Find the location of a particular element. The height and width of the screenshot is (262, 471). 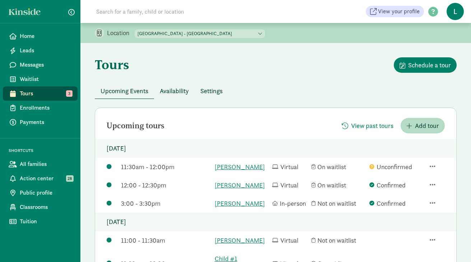

div: Unconfirmed is located at coordinates (396, 167).